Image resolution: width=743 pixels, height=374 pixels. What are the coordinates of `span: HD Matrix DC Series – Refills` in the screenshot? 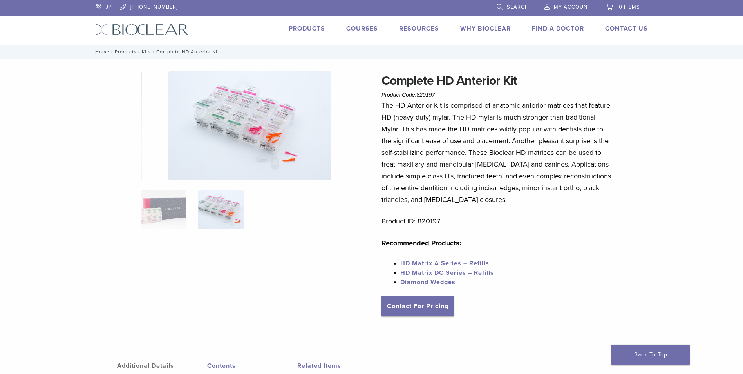 It's located at (447, 273).